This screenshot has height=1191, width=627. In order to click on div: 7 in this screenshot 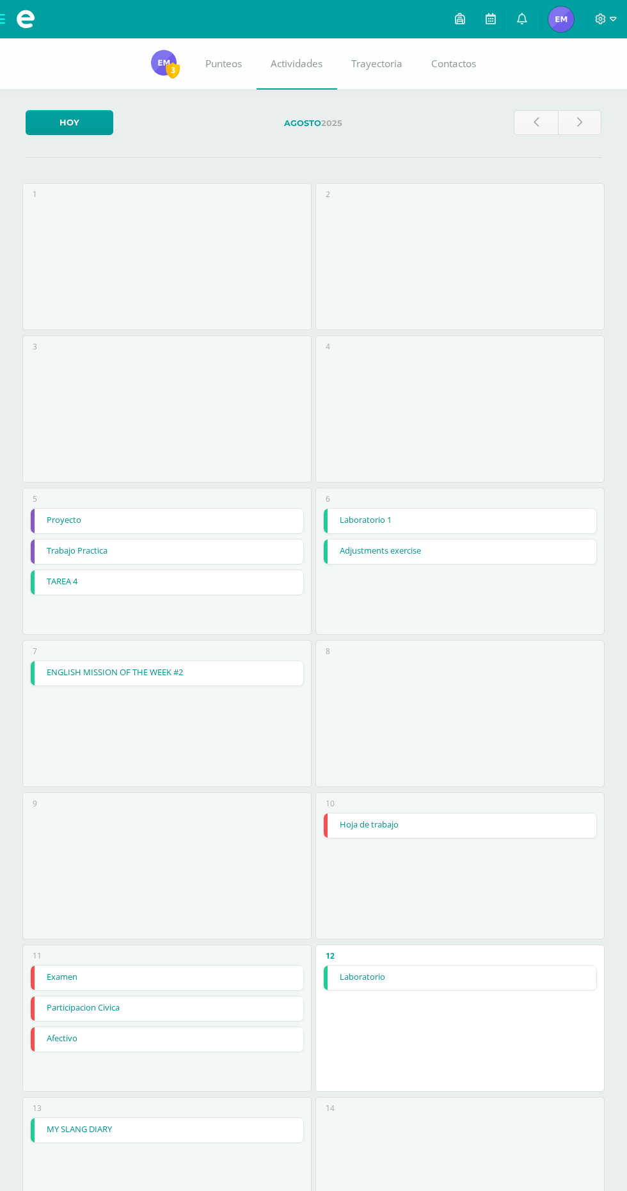, I will do `click(35, 651)`.